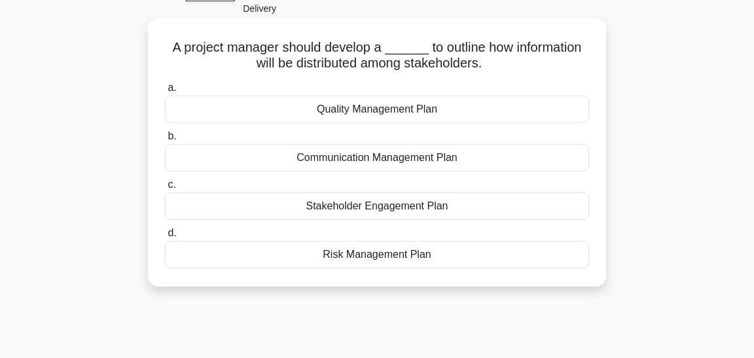 The width and height of the screenshot is (754, 358). Describe the element at coordinates (377, 206) in the screenshot. I see `div: Stakeholder Engagement Plan` at that location.